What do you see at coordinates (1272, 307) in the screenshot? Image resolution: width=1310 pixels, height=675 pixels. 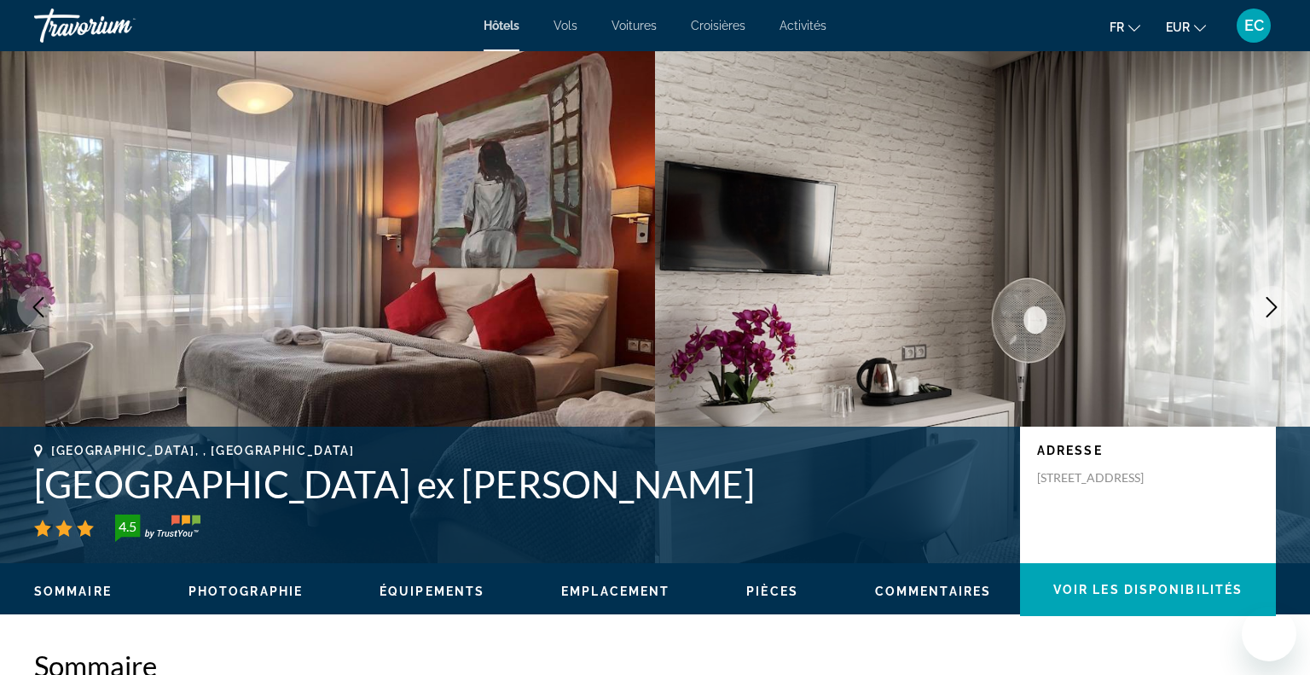 I see `button: Next image` at bounding box center [1272, 307].